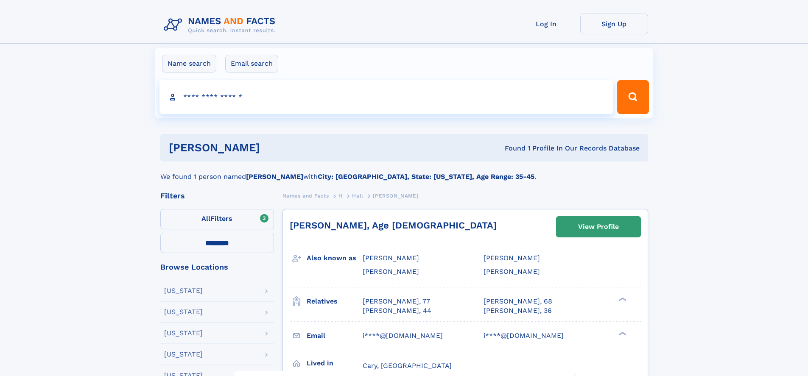 The image size is (808, 376). I want to click on div: Filters, so click(217, 196).